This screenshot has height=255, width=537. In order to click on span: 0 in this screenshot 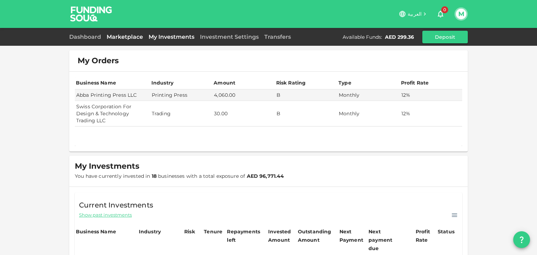, I will do `click(445, 10)`.